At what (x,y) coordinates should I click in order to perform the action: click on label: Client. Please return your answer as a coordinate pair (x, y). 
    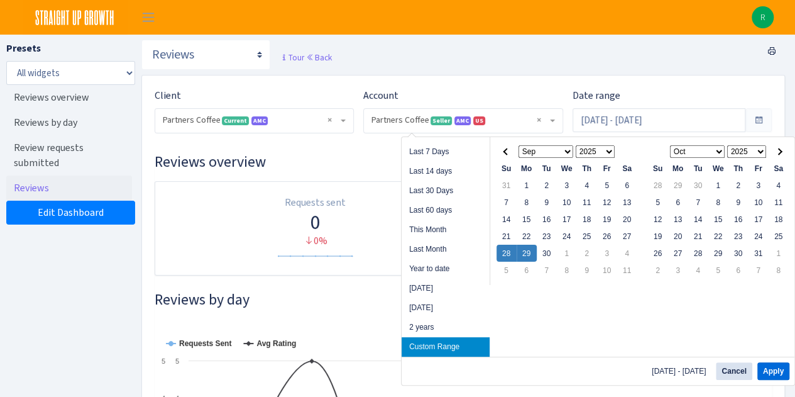
    Looking at the image, I should click on (168, 96).